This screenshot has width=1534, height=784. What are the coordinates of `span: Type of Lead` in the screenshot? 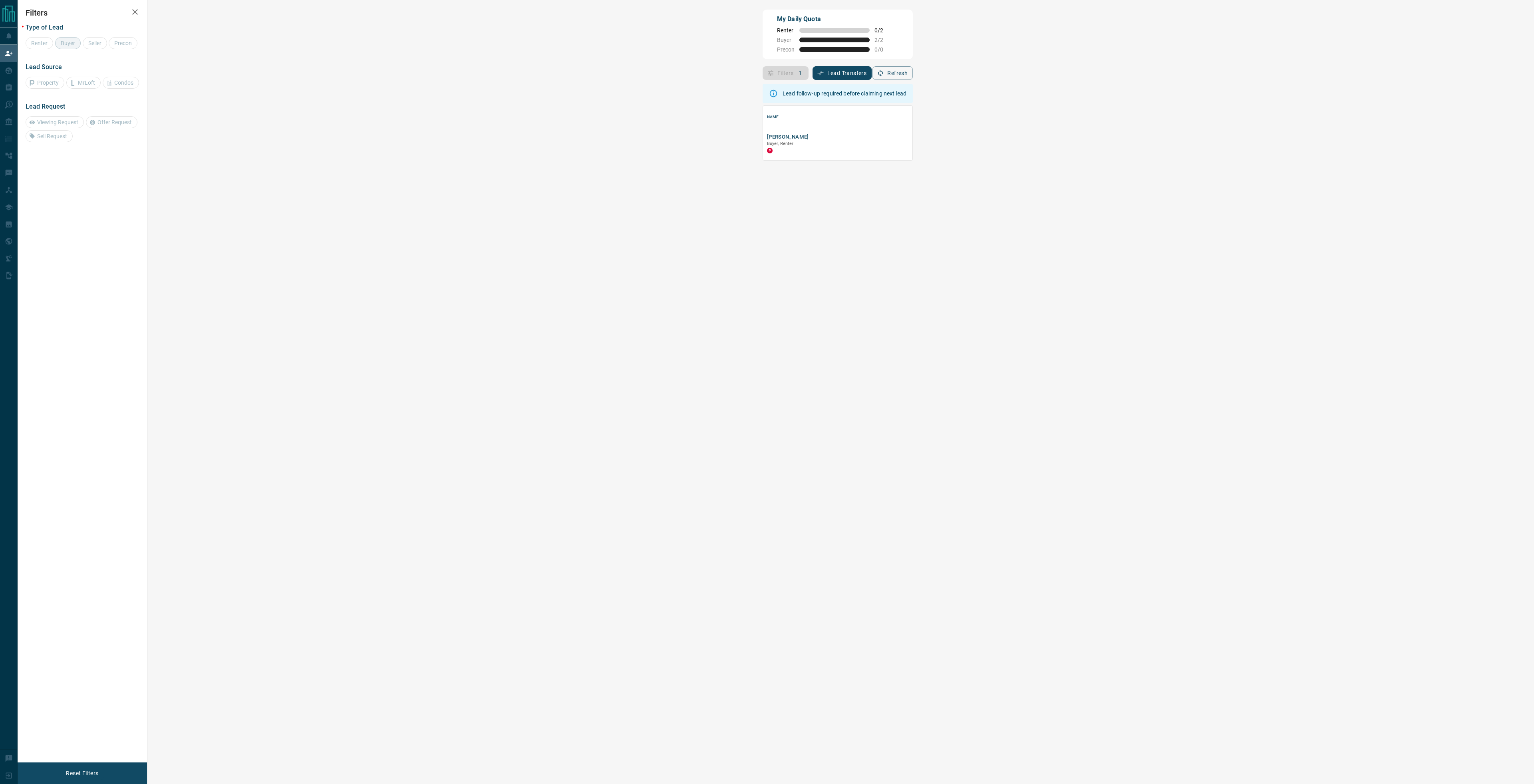 It's located at (45, 27).